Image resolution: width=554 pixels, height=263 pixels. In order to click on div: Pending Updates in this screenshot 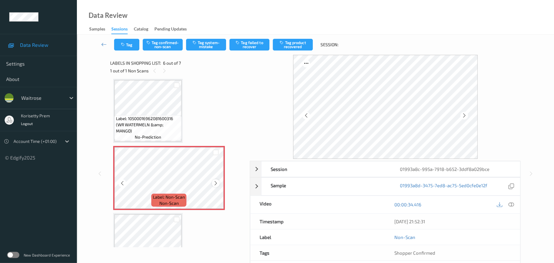, I will do `click(170, 30)`.